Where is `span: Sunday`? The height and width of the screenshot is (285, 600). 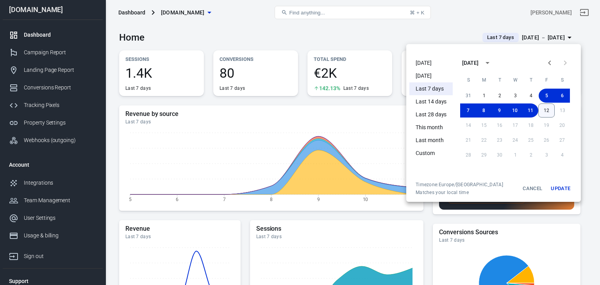
span: Sunday is located at coordinates (468, 80).